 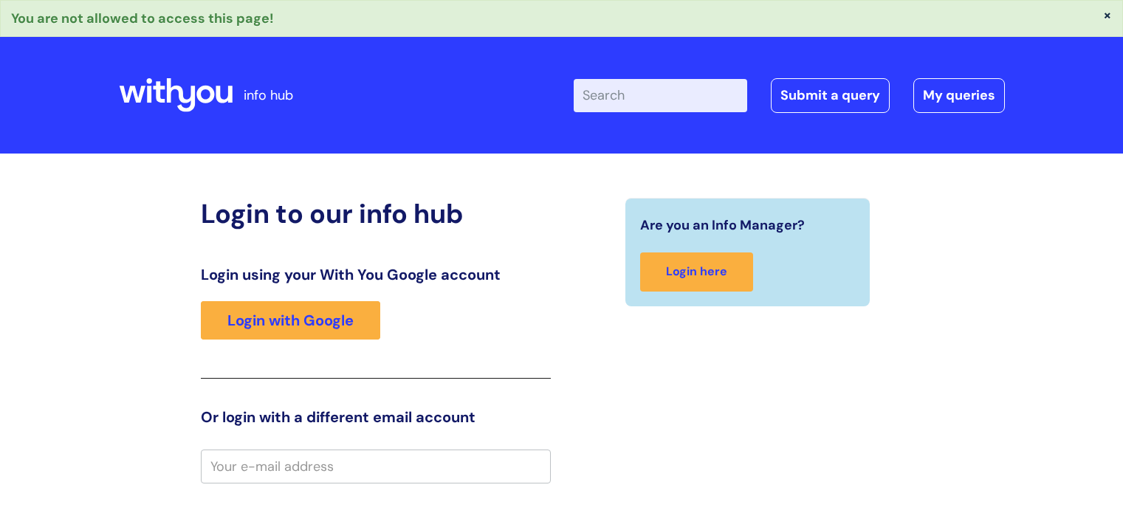 What do you see at coordinates (830, 95) in the screenshot?
I see `a: Submit a query` at bounding box center [830, 95].